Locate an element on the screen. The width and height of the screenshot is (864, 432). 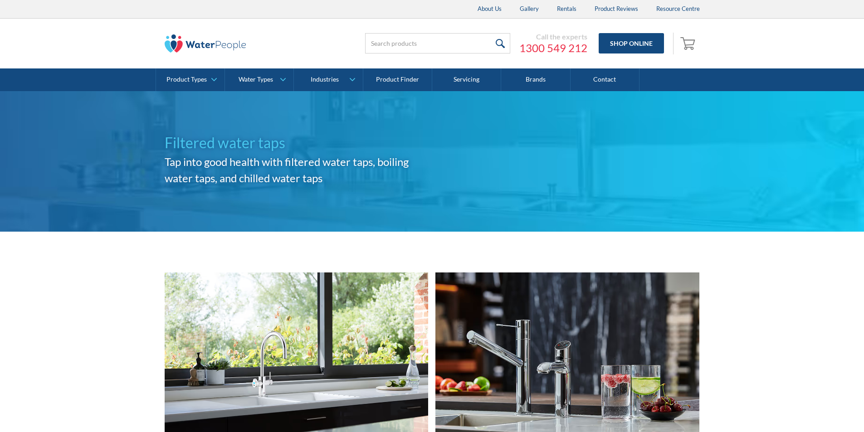
a: Shop Online is located at coordinates (631, 43).